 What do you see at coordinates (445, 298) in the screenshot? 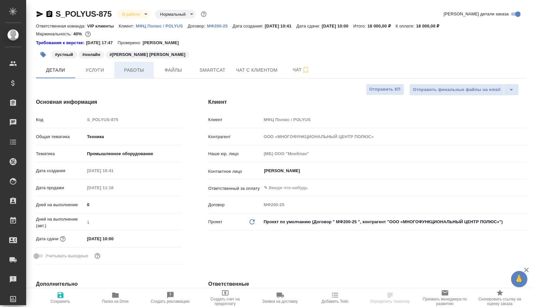
I see `button: Призвать менеджера по развитию` at bounding box center [445, 298].